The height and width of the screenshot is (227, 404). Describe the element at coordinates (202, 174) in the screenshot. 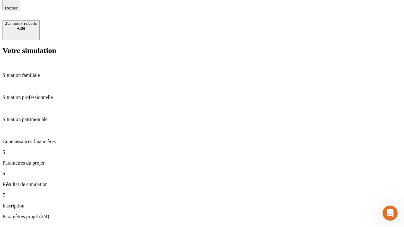

I see `p: 6` at that location.